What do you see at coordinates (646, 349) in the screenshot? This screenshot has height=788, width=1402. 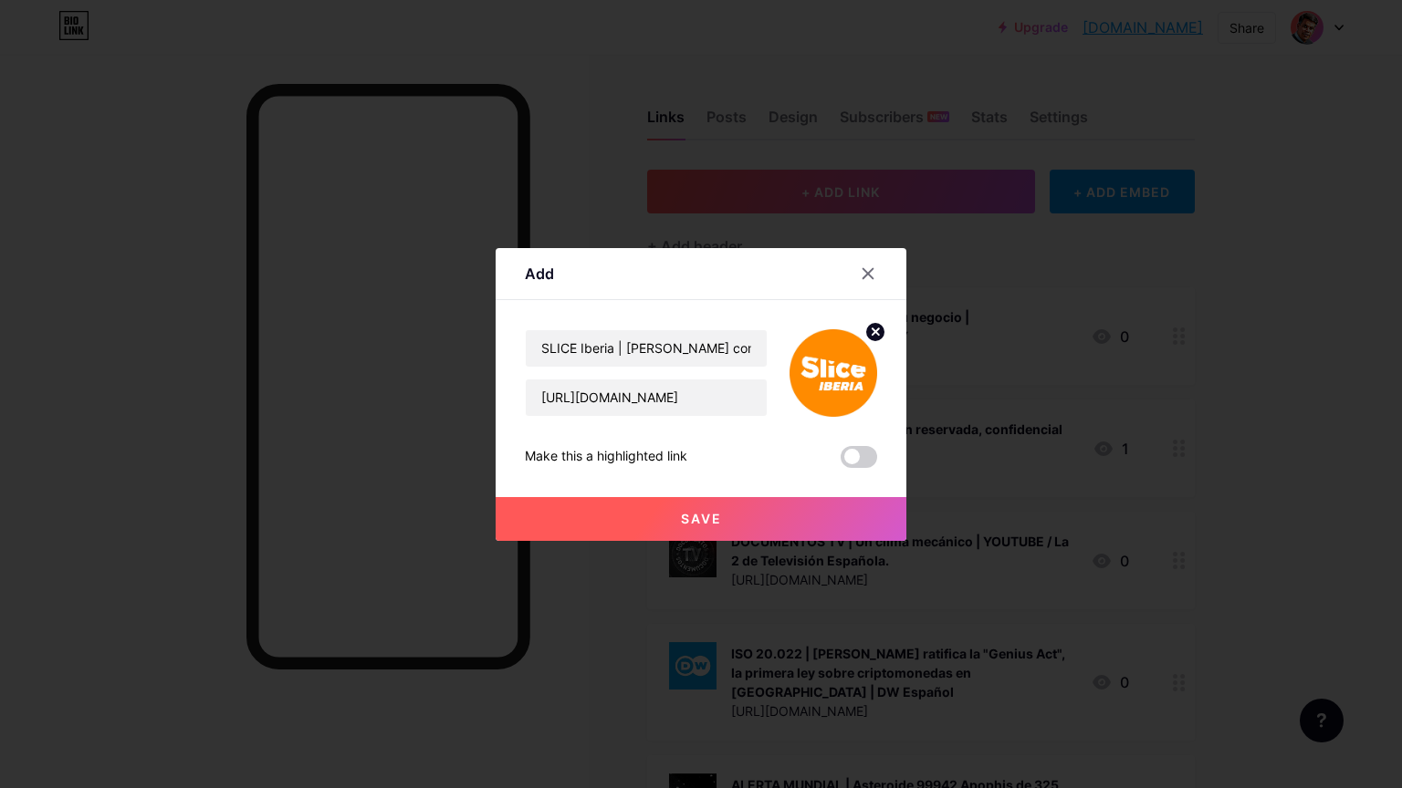 I see `input: Title` at bounding box center [646, 349].